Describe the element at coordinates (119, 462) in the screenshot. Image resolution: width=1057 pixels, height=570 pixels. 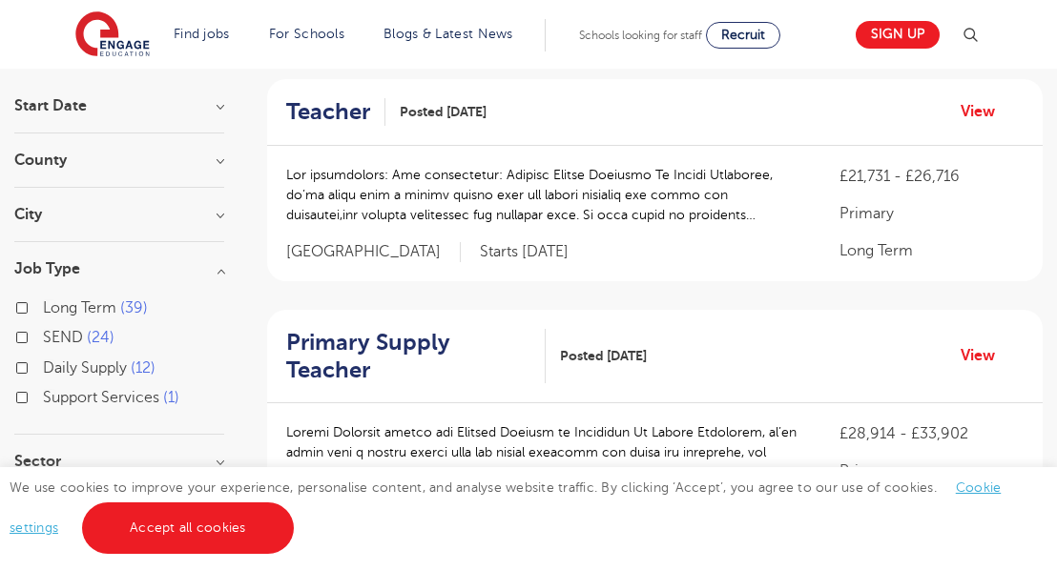
I see `h3: Sector` at that location.